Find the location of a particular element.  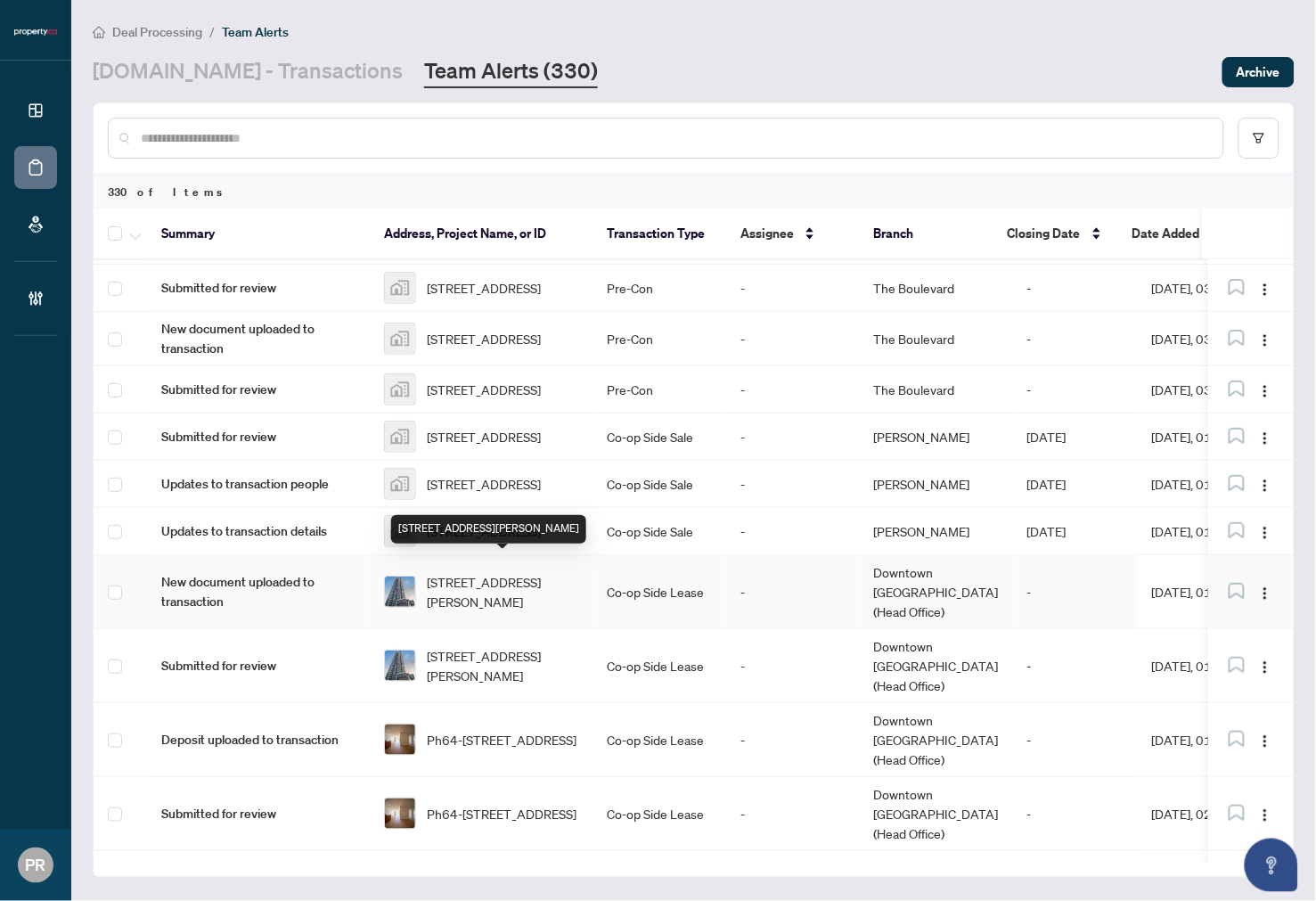

button: Archive is located at coordinates (1257, 72).